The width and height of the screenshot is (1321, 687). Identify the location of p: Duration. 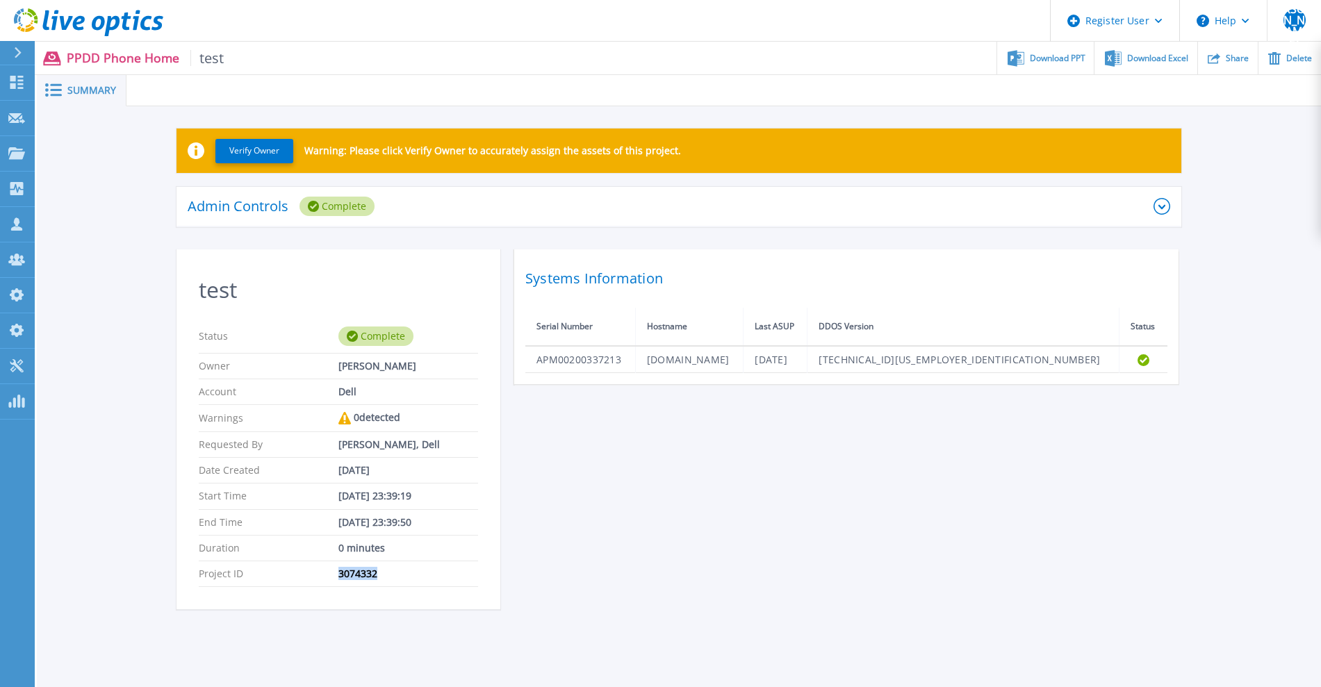
(268, 548).